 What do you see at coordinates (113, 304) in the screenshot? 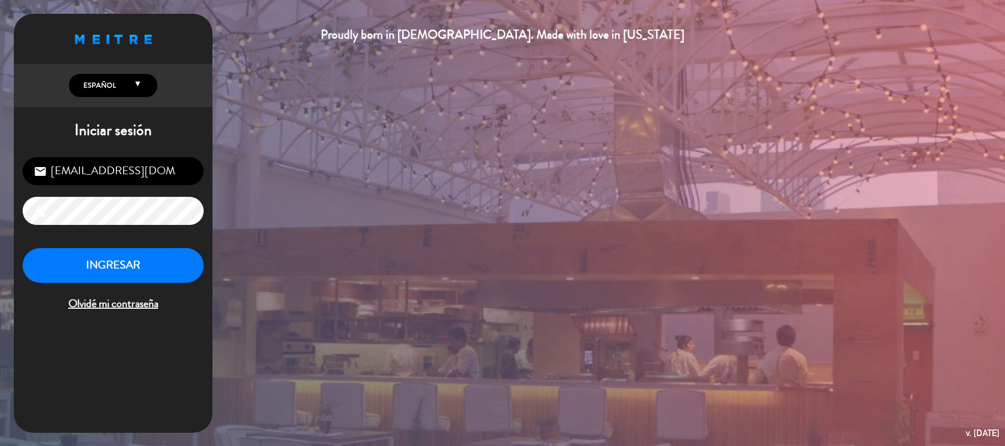
I see `span: Olvidé mi contraseña` at bounding box center [113, 304].